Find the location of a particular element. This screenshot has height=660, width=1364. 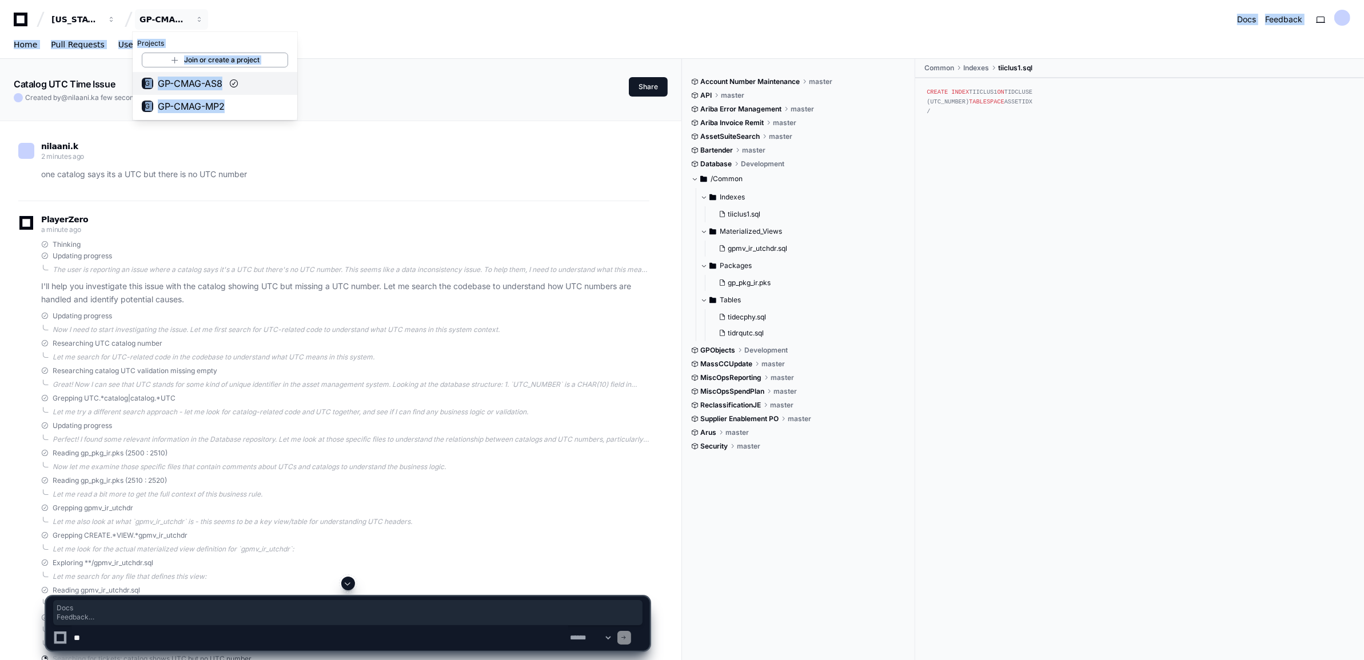

span: PlayerZero is located at coordinates (65, 219).